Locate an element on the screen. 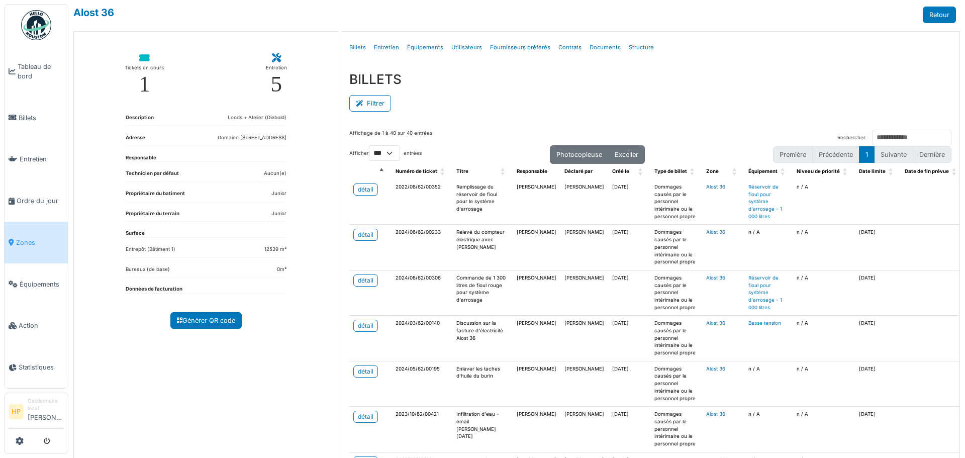 The width and height of the screenshot is (965, 458). a: Documents is located at coordinates (605, 47).